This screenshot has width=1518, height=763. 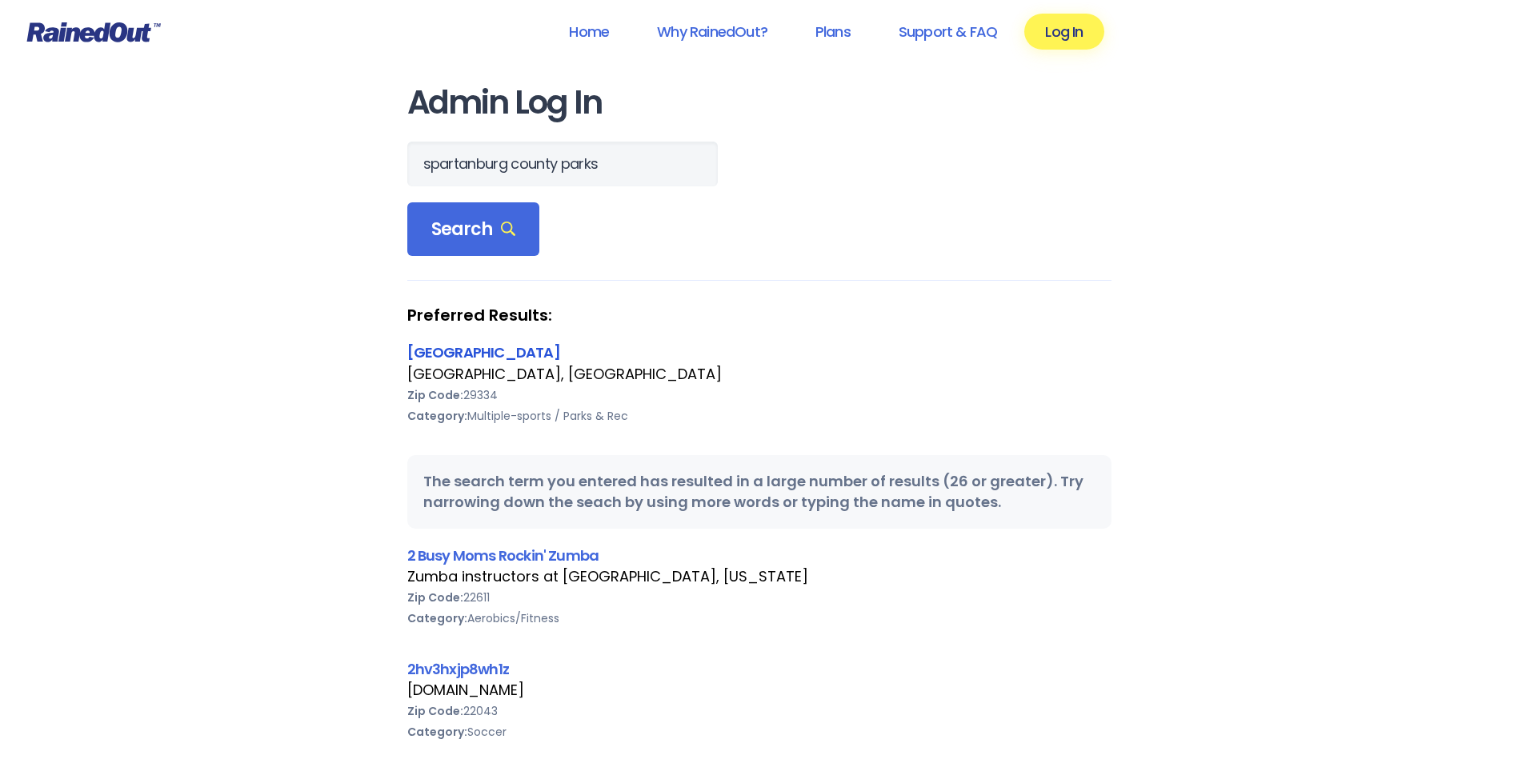 I want to click on a: 2hv3hxjp8wh1z, so click(x=458, y=669).